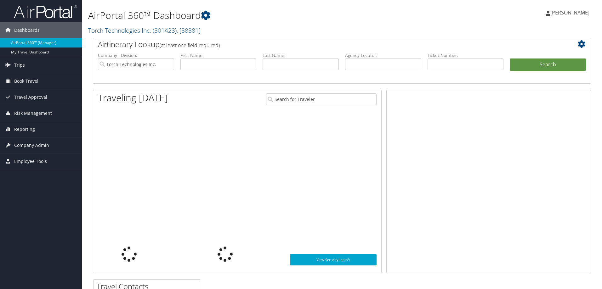 This screenshot has width=602, height=289. I want to click on span: Company Admin, so click(31, 145).